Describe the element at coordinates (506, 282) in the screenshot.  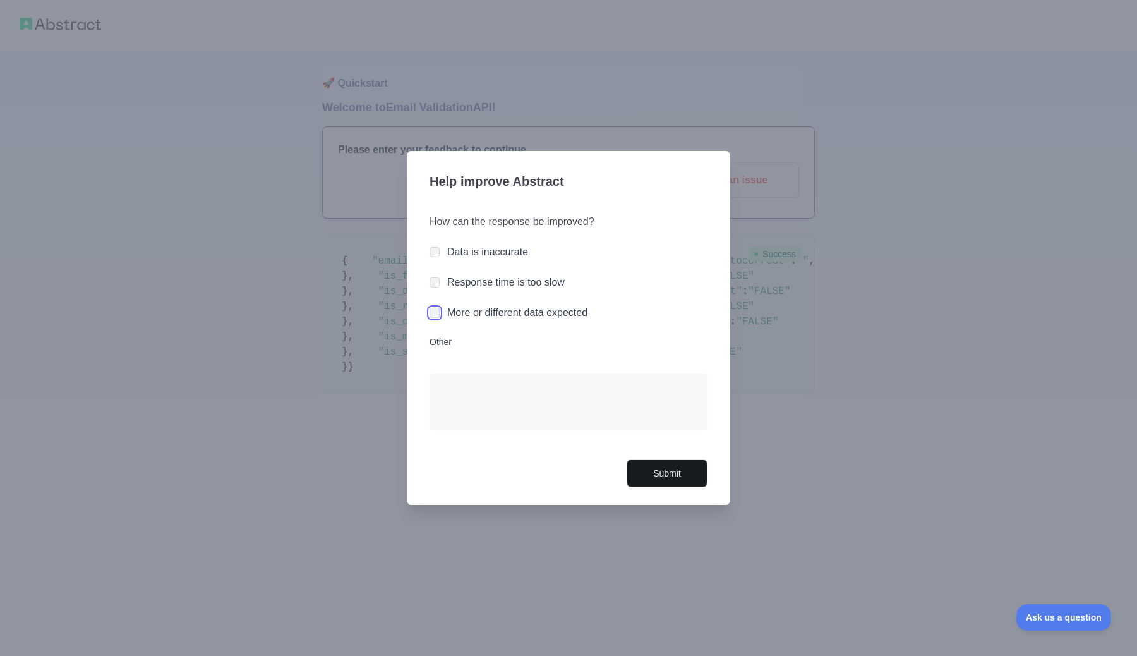
I see `label: Response time is too slow` at that location.